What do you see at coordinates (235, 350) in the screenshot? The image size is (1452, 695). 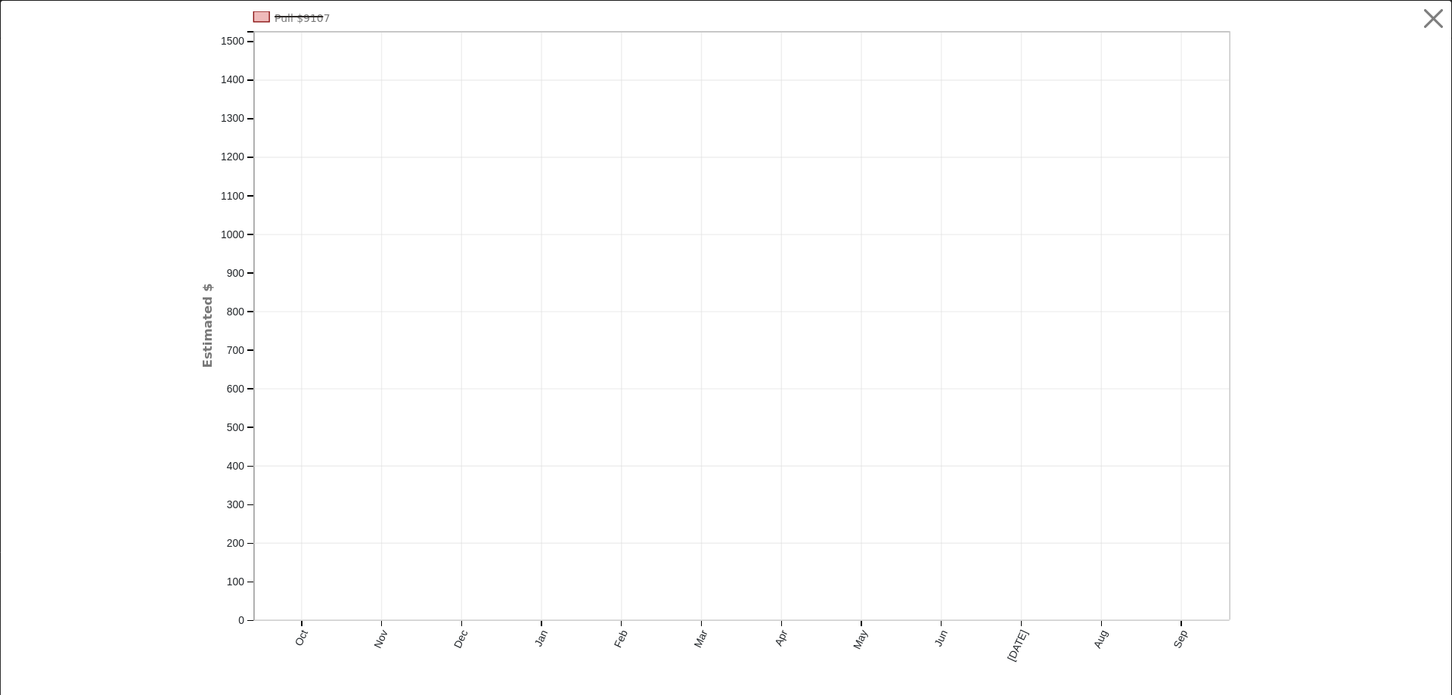 I see `text: 700` at bounding box center [235, 350].